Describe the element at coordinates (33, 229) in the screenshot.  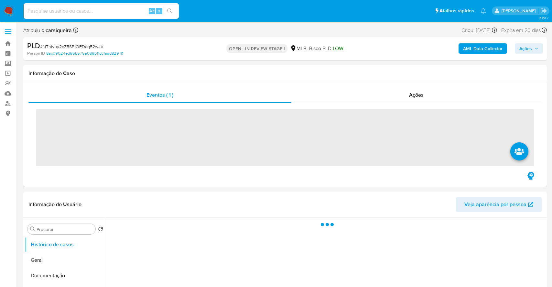
I see `button: Procurar` at that location.